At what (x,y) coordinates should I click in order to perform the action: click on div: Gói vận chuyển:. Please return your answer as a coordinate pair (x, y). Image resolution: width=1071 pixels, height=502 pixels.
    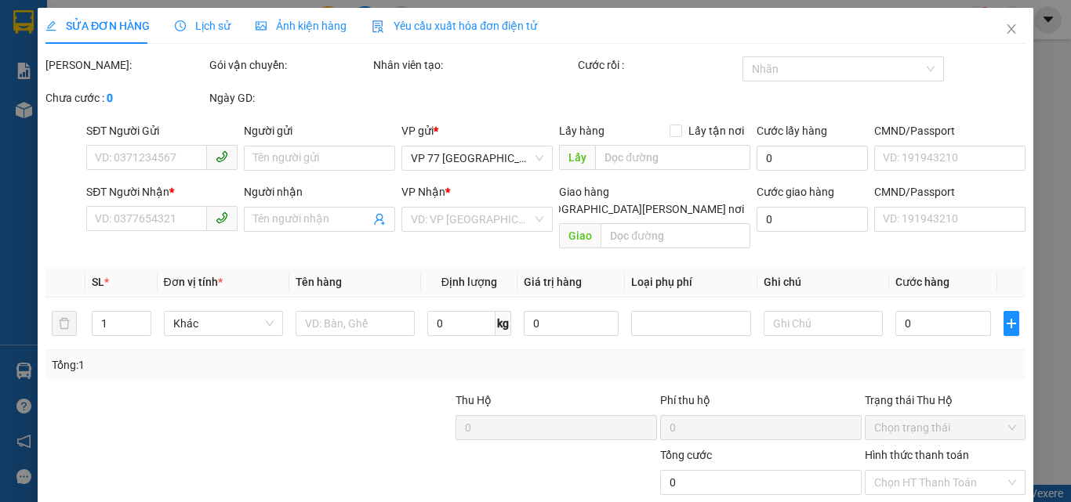
    Looking at the image, I should click on (289, 65).